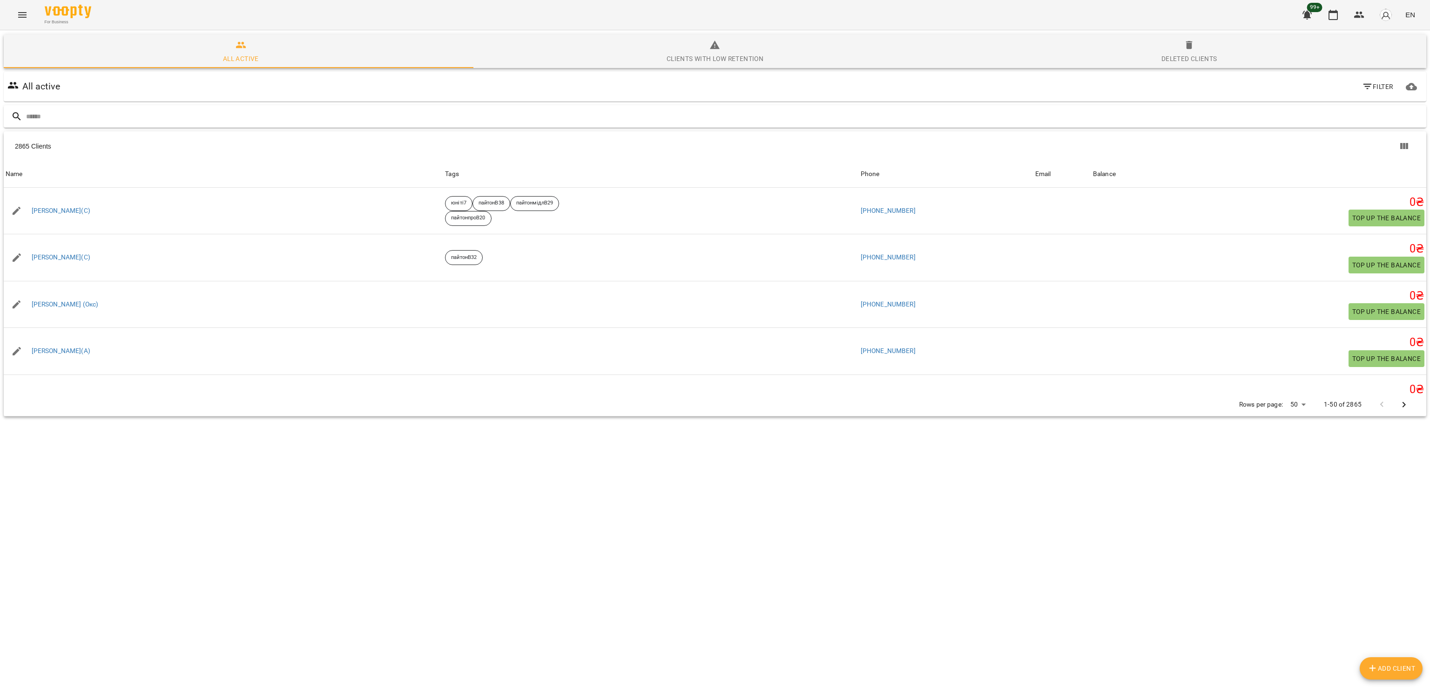 This screenshot has height=687, width=1430. I want to click on button: EN, so click(1410, 14).